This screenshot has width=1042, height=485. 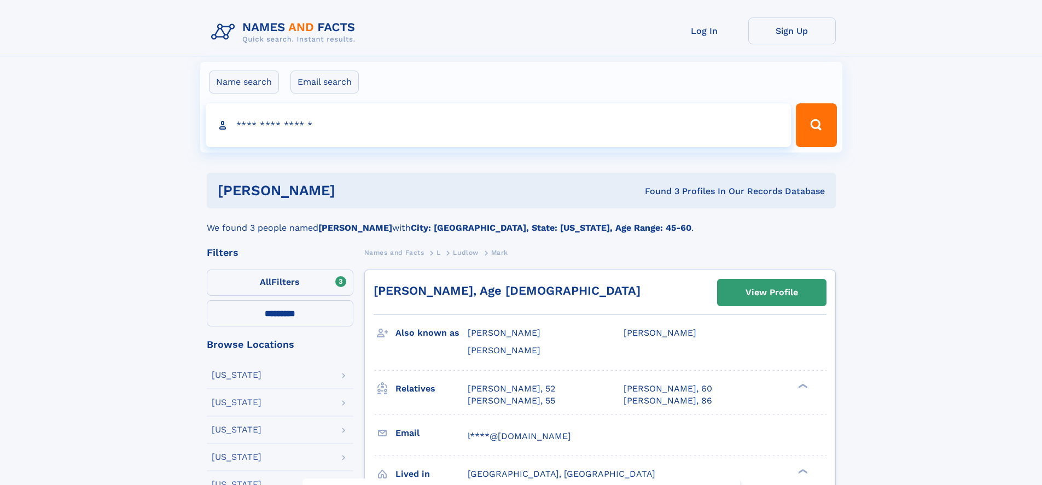 I want to click on span: Mark, so click(x=499, y=253).